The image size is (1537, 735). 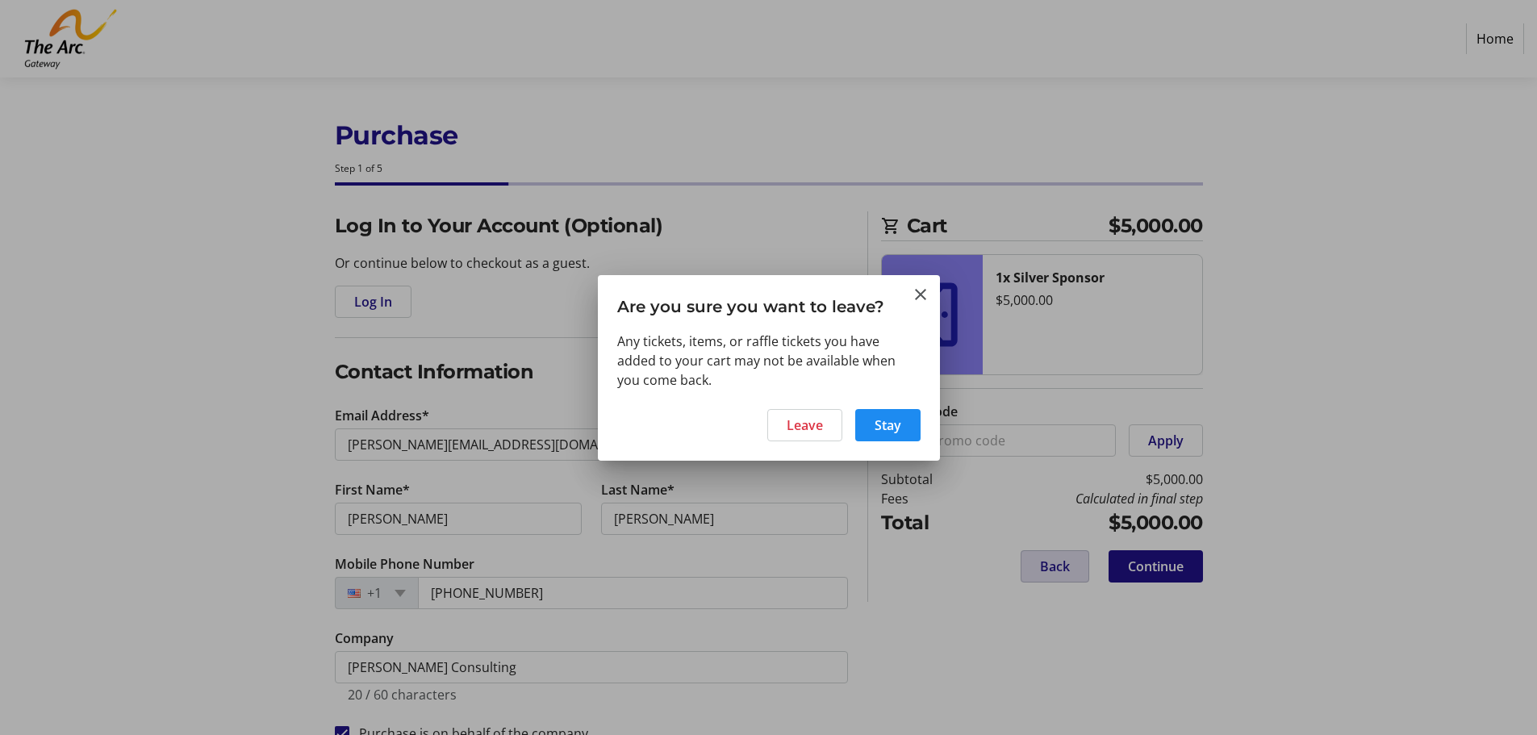 What do you see at coordinates (888, 425) in the screenshot?
I see `button: Stay` at bounding box center [888, 425].